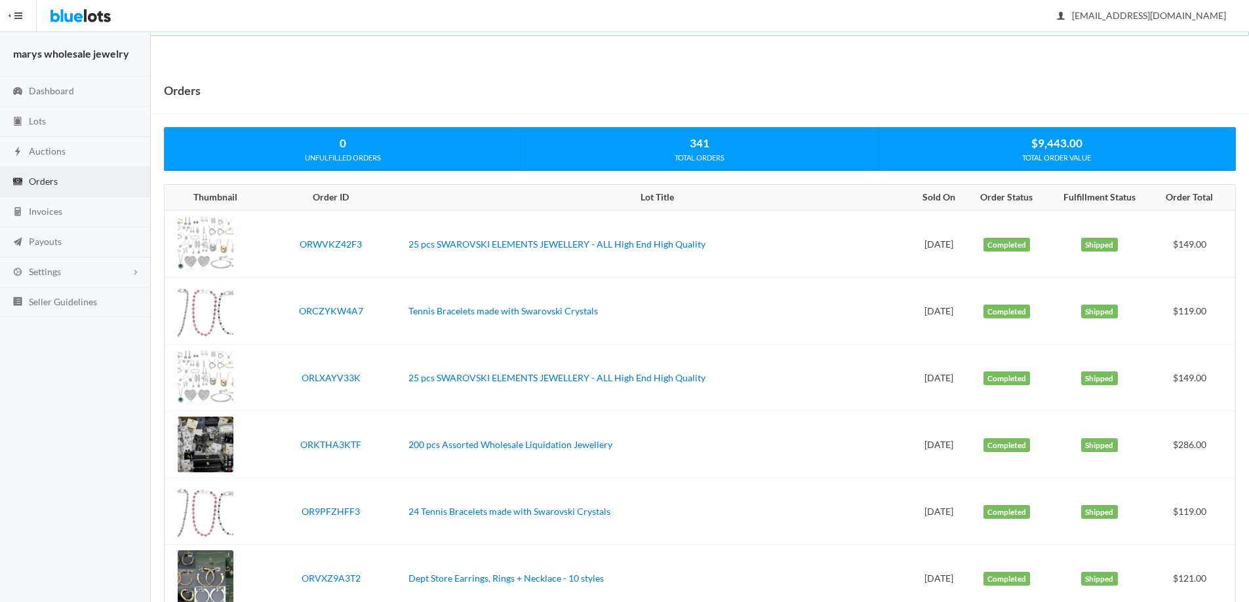 This screenshot has height=602, width=1249. Describe the element at coordinates (330, 511) in the screenshot. I see `a: OR9PFZHFF3` at that location.